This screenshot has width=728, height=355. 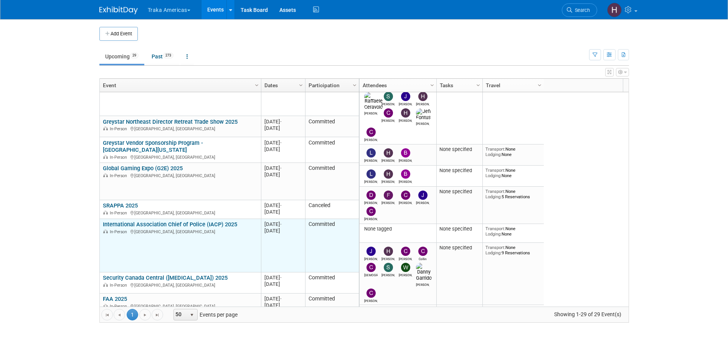 I want to click on div: Steve Atkinson, so click(x=388, y=103).